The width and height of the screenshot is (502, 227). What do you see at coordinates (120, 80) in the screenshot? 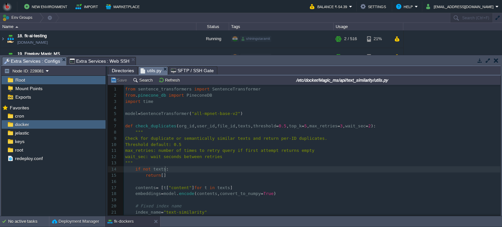
I see `button: Save` at bounding box center [120, 80].